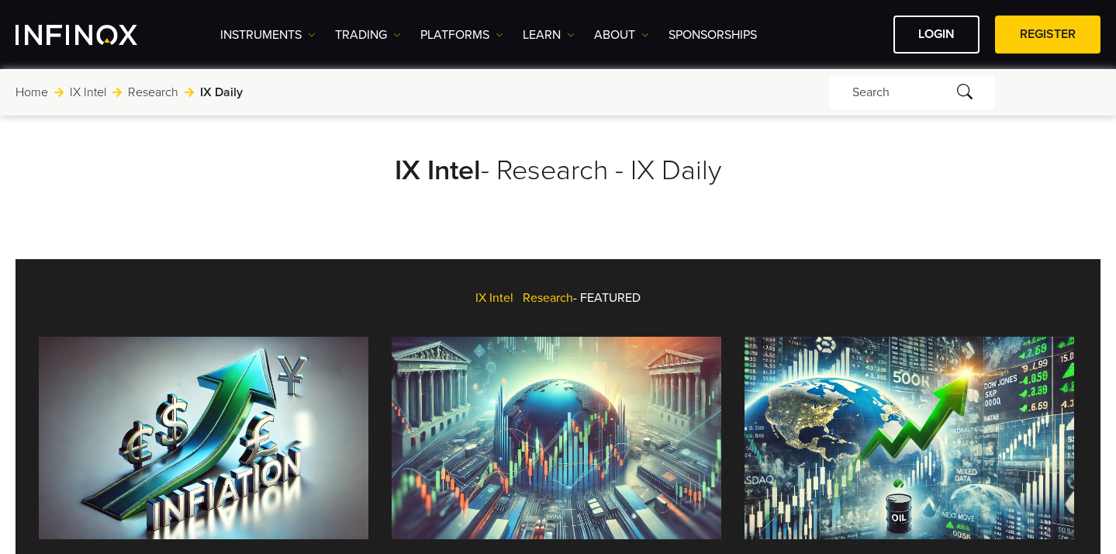  What do you see at coordinates (558, 298) in the screenshot?
I see `div: IX Intel Research` at bounding box center [558, 298].